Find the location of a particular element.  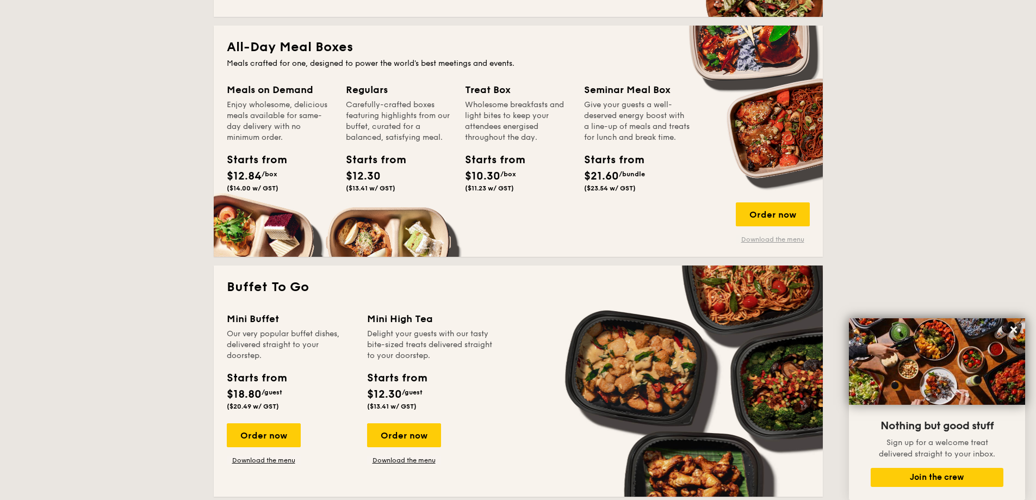

span: /bundle is located at coordinates (632, 174).